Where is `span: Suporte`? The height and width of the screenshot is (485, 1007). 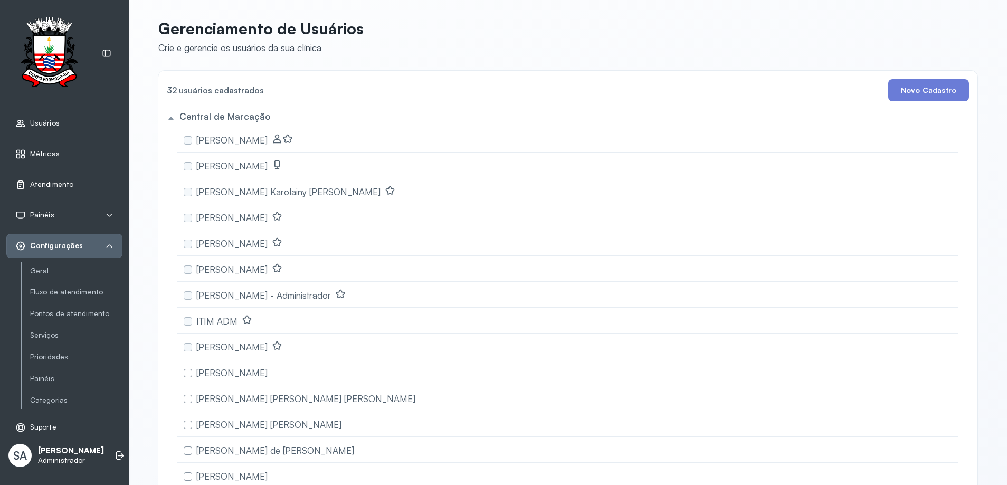
span: Suporte is located at coordinates (43, 427).